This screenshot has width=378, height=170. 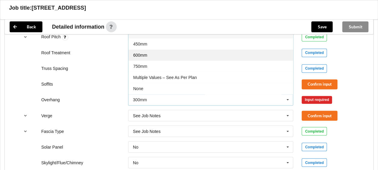 What do you see at coordinates (140, 44) in the screenshot?
I see `span: 450mm` at bounding box center [140, 44].